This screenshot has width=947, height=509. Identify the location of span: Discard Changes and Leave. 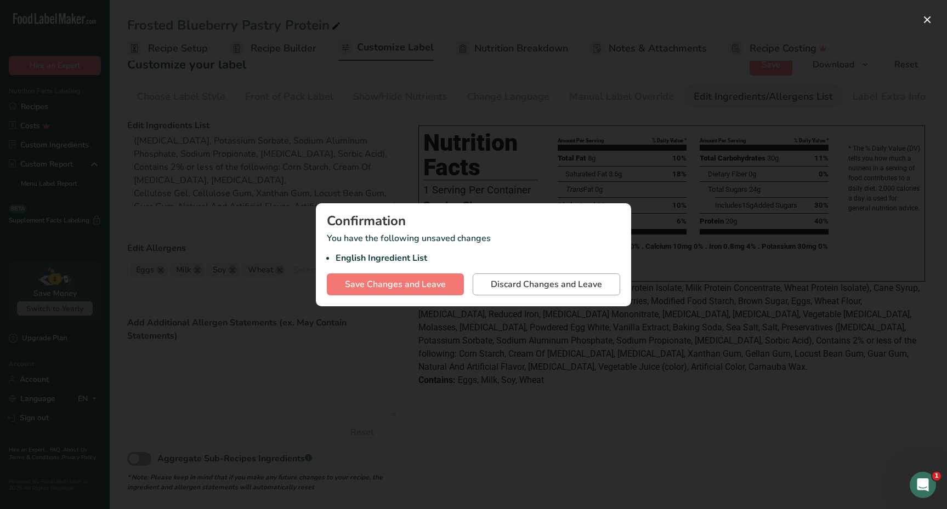
(546, 284).